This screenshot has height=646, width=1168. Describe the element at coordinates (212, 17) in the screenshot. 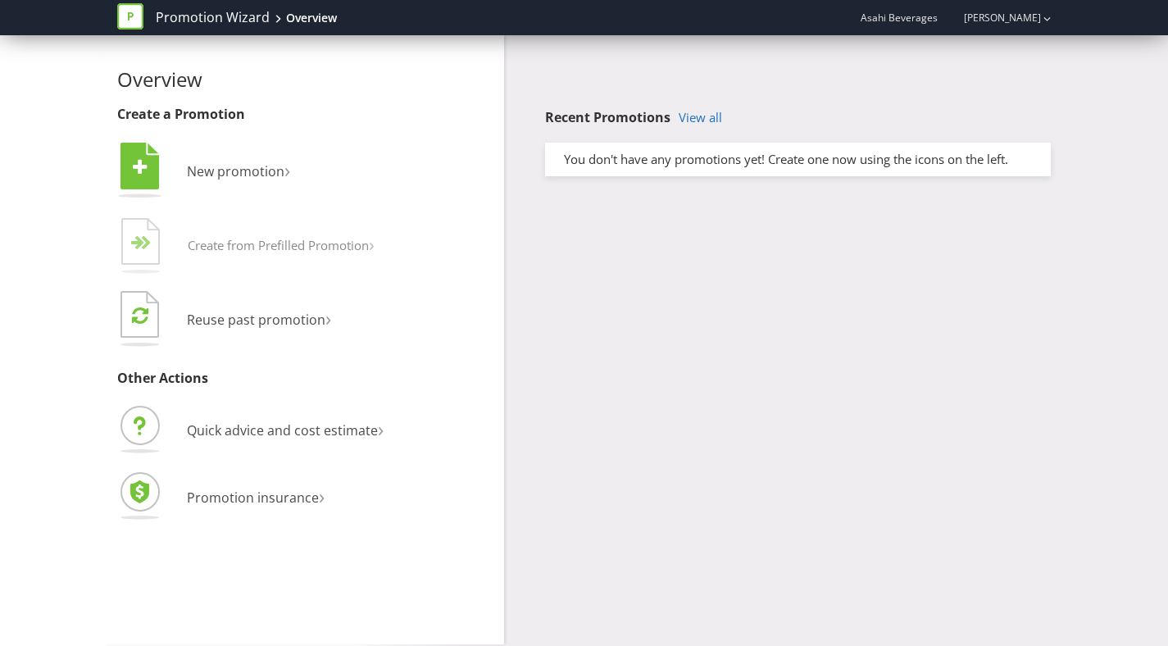

I see `a: Promotion Wizard` at that location.